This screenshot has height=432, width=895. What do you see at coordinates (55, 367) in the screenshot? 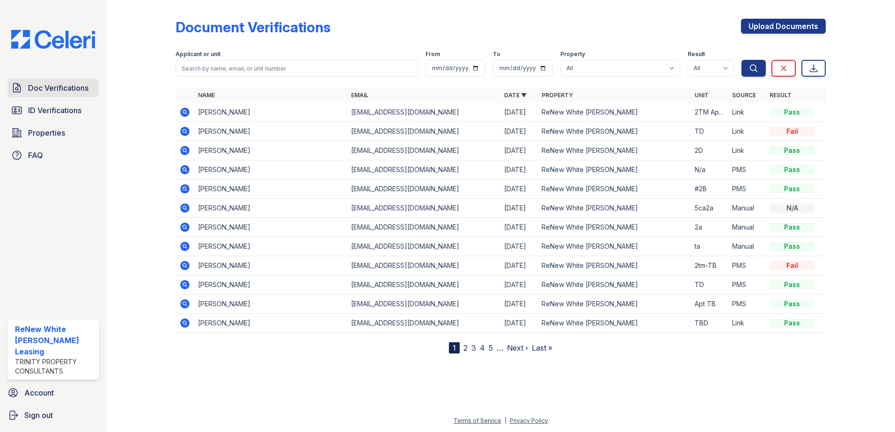
I see `div: Trinity Property Consultants` at bounding box center [55, 367].